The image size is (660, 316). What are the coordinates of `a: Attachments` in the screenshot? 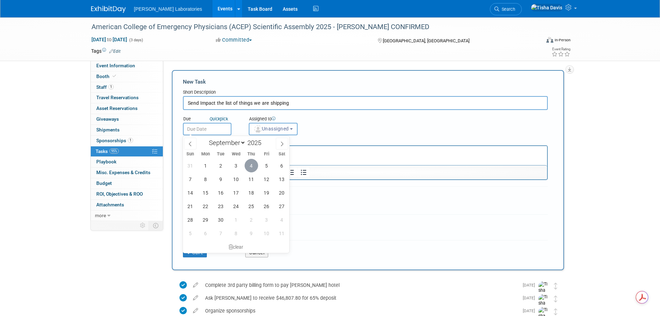 It's located at (127, 205).